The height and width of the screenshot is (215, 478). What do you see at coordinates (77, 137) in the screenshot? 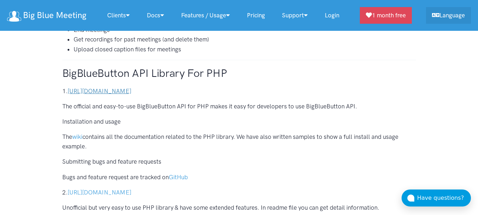
I see `a: wiki` at bounding box center [77, 137].